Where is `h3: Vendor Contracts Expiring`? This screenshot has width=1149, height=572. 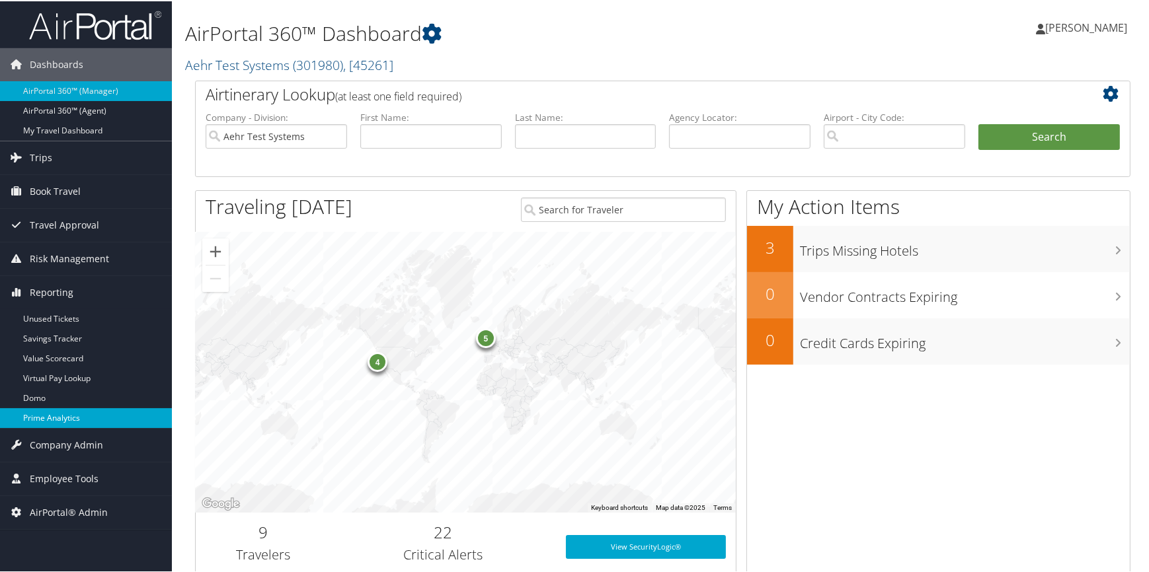 h3: Vendor Contracts Expiring is located at coordinates (964, 293).